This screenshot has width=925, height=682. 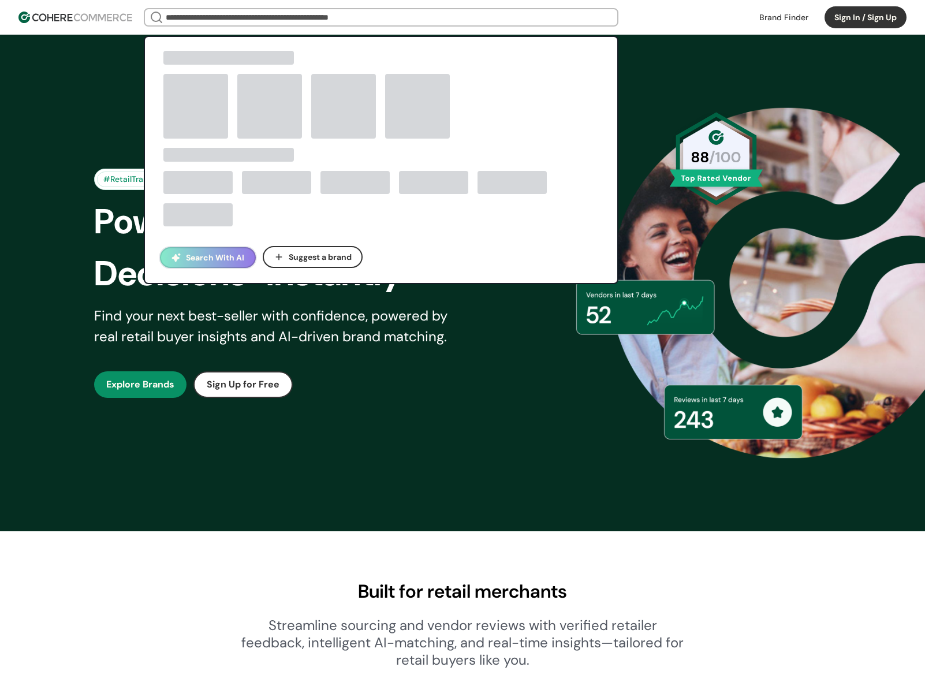 What do you see at coordinates (312, 257) in the screenshot?
I see `button: Suggest a brand` at bounding box center [312, 257].